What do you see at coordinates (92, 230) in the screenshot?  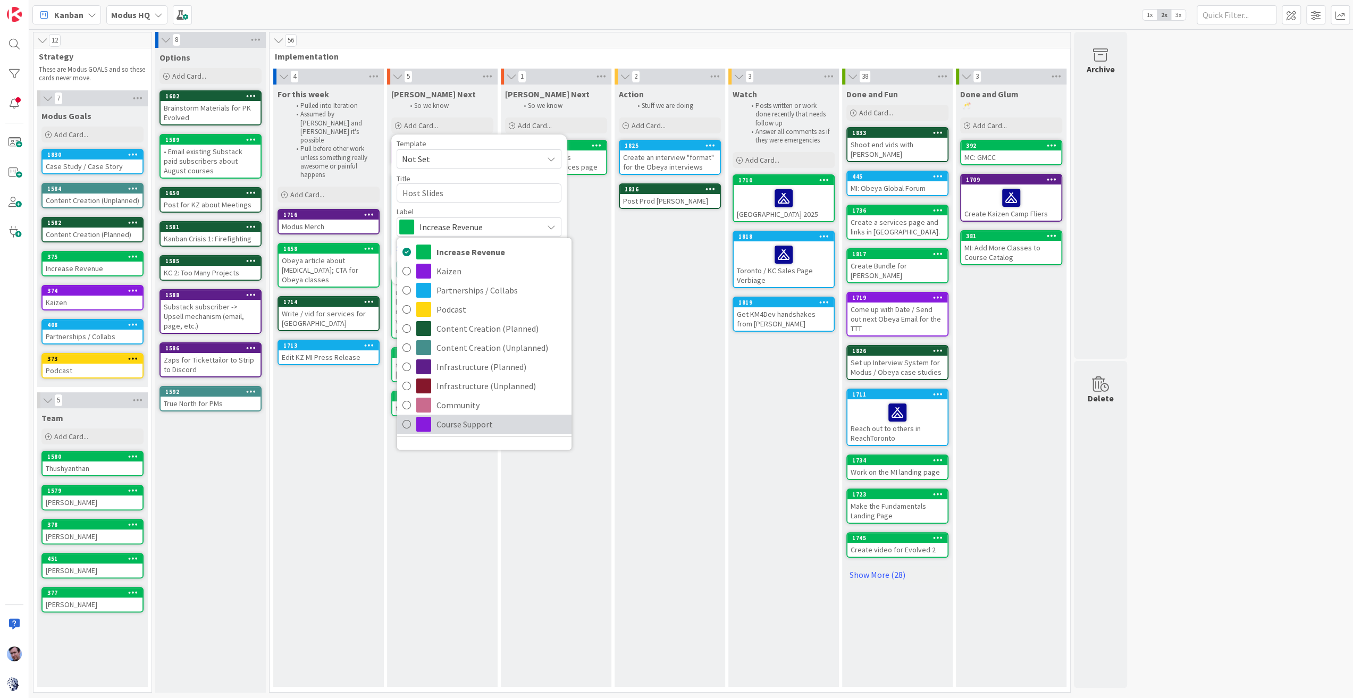 I see `a: 1582Content Creation (Planned)` at bounding box center [92, 230].